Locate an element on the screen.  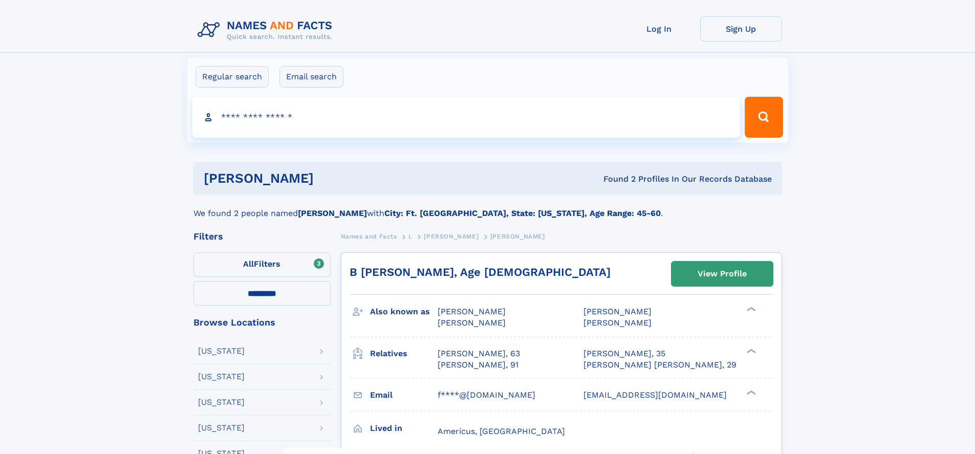
div: Browse Locations is located at coordinates (262, 323).